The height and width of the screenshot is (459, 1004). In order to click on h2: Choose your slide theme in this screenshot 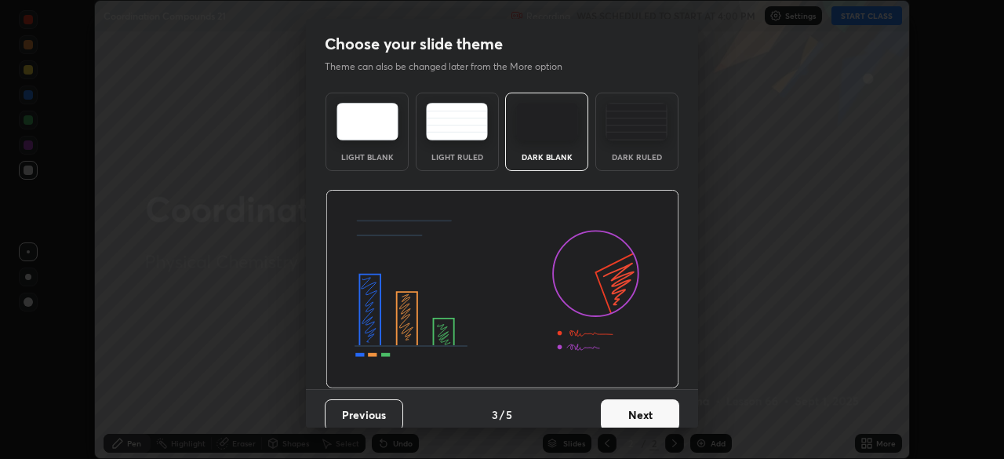, I will do `click(413, 44)`.